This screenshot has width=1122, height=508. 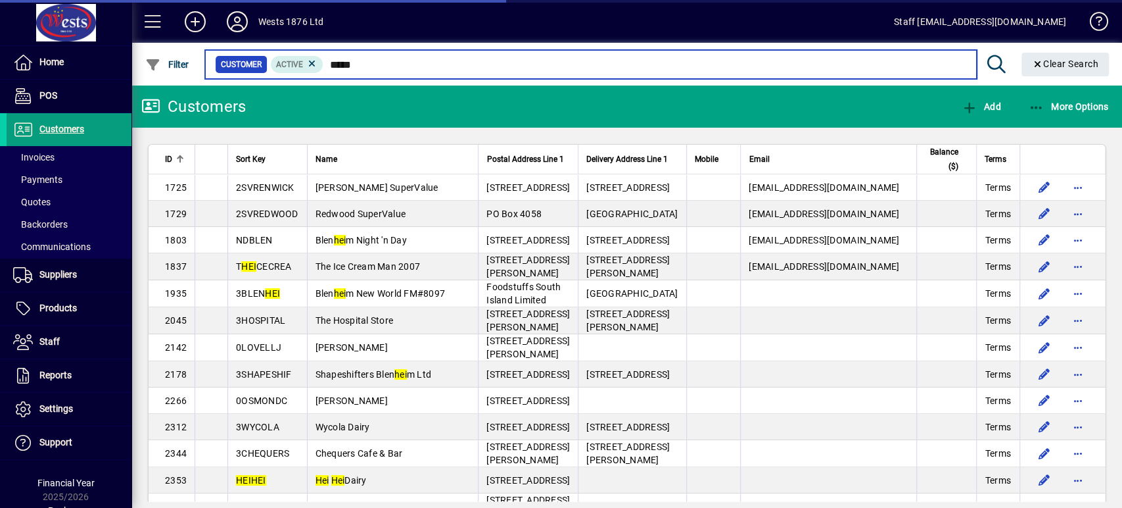 I want to click on span: Redwood SuperValue, so click(x=361, y=214).